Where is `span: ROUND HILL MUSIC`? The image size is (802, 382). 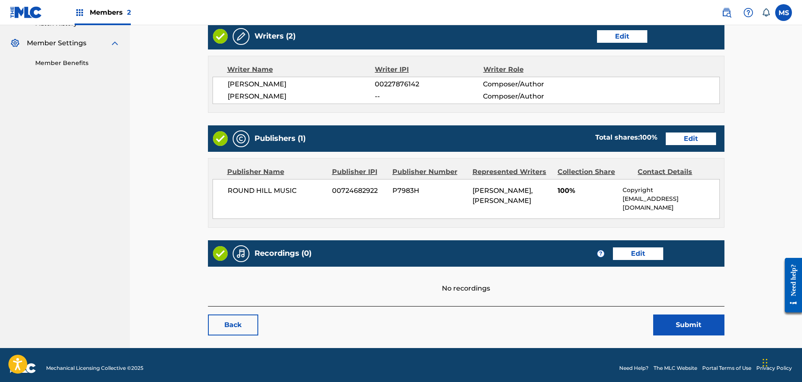 span: ROUND HILL MUSIC is located at coordinates (277, 191).